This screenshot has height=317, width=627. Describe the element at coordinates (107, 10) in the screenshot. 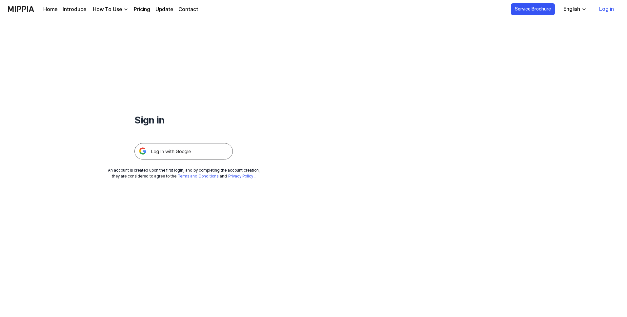

I see `div: How To Use` at that location.